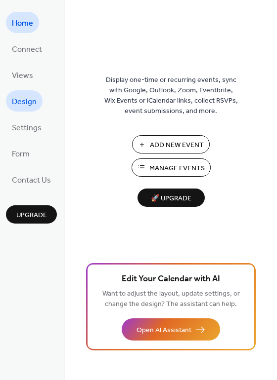 The image size is (277, 380). I want to click on a: Settings, so click(27, 127).